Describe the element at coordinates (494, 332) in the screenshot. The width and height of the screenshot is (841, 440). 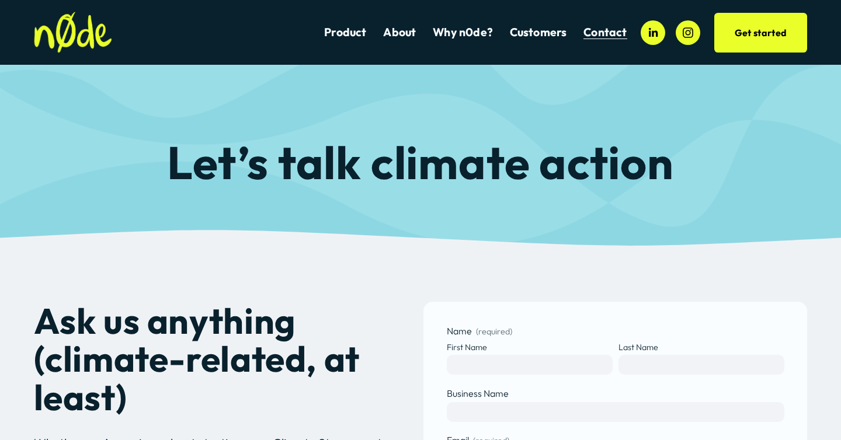
I see `span: (required)` at that location.